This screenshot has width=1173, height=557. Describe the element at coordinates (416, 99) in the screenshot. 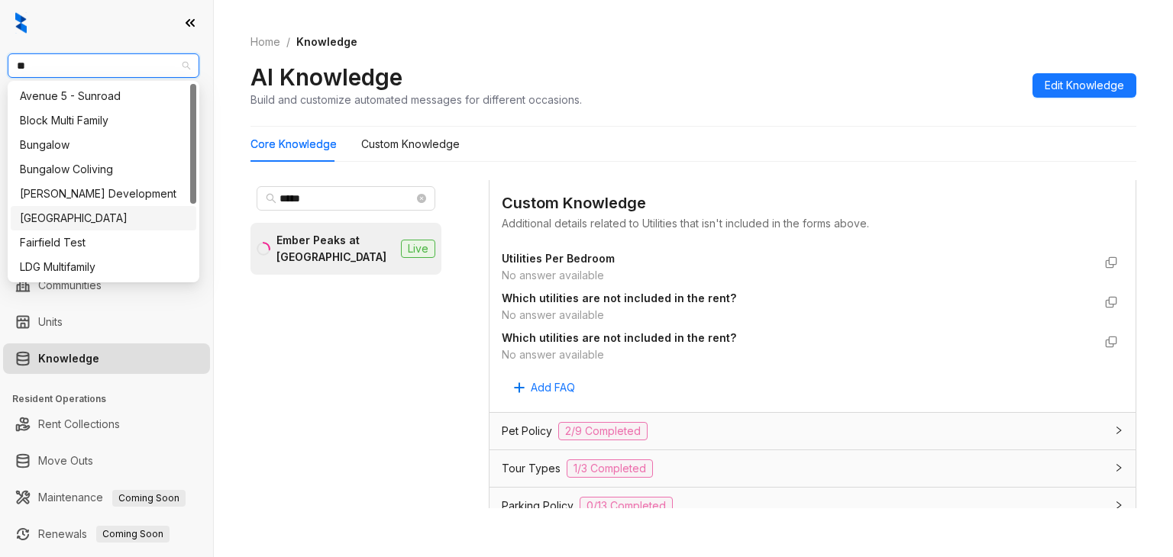

I see `div: Build and customize automated messages for different occasions.` at that location.